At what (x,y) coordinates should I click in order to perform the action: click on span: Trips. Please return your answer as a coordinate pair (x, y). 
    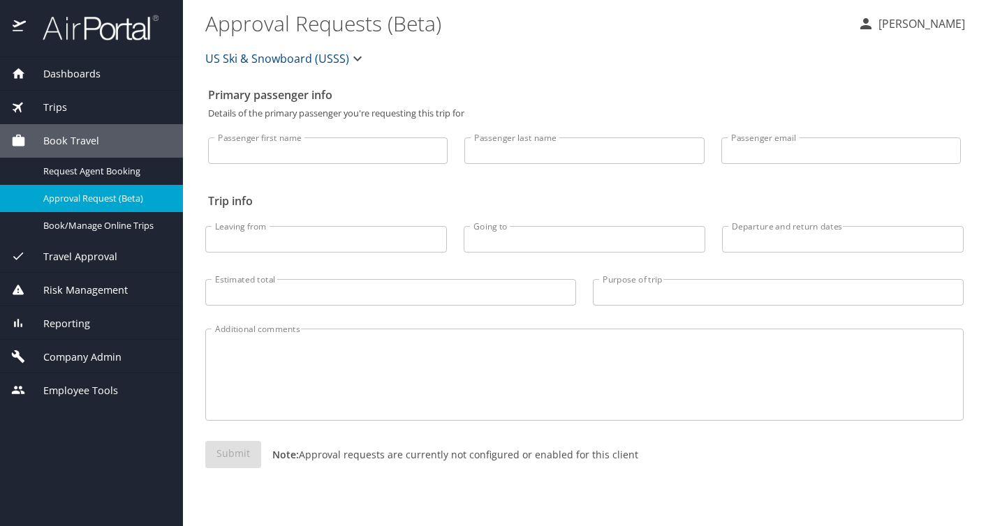
    Looking at the image, I should click on (46, 108).